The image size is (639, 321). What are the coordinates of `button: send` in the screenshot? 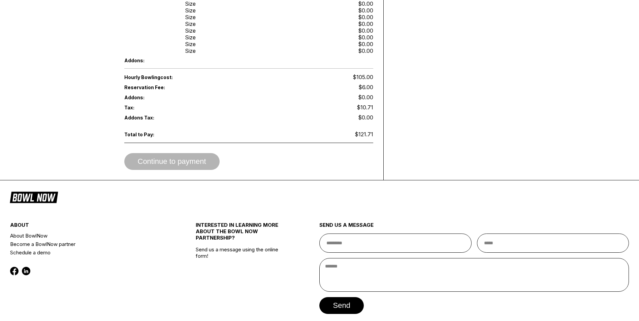 It's located at (341, 306).